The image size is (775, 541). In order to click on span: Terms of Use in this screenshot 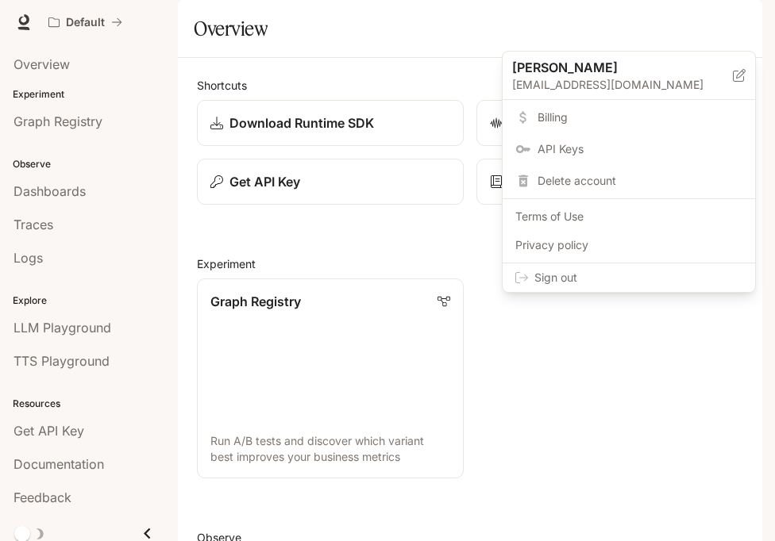, I will do `click(629, 217)`.